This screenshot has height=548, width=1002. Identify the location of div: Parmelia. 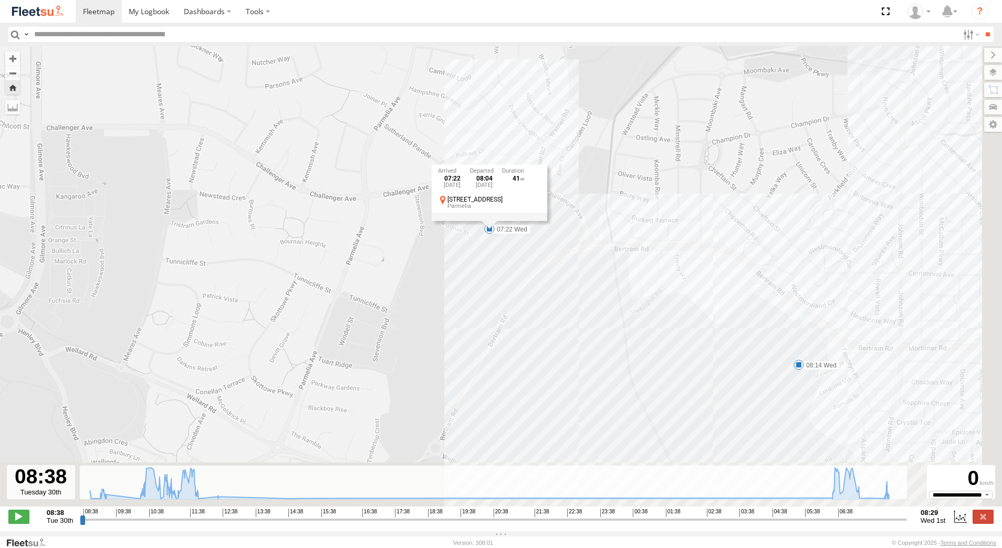
(494, 206).